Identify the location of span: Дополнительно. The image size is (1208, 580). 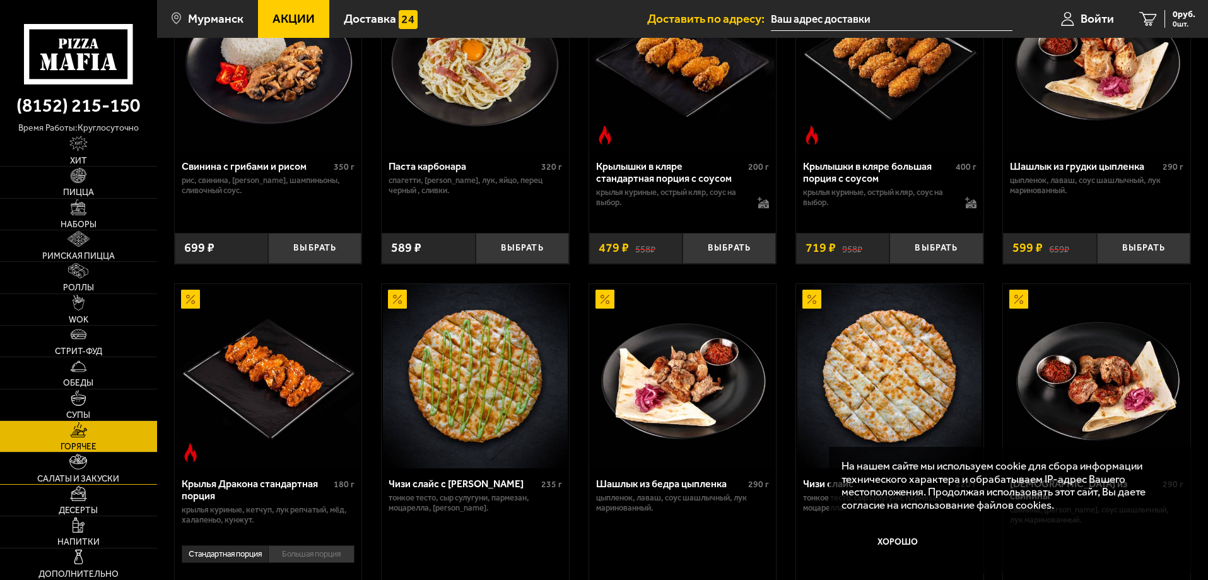
(78, 574).